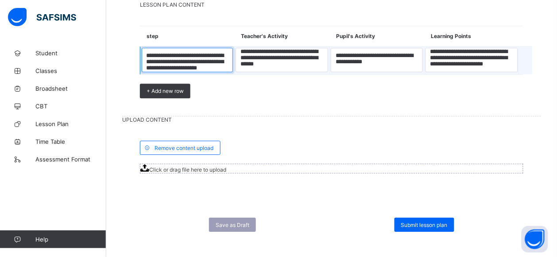 This screenshot has height=257, width=557. Describe the element at coordinates (471, 36) in the screenshot. I see `th: Learning Points` at that location.